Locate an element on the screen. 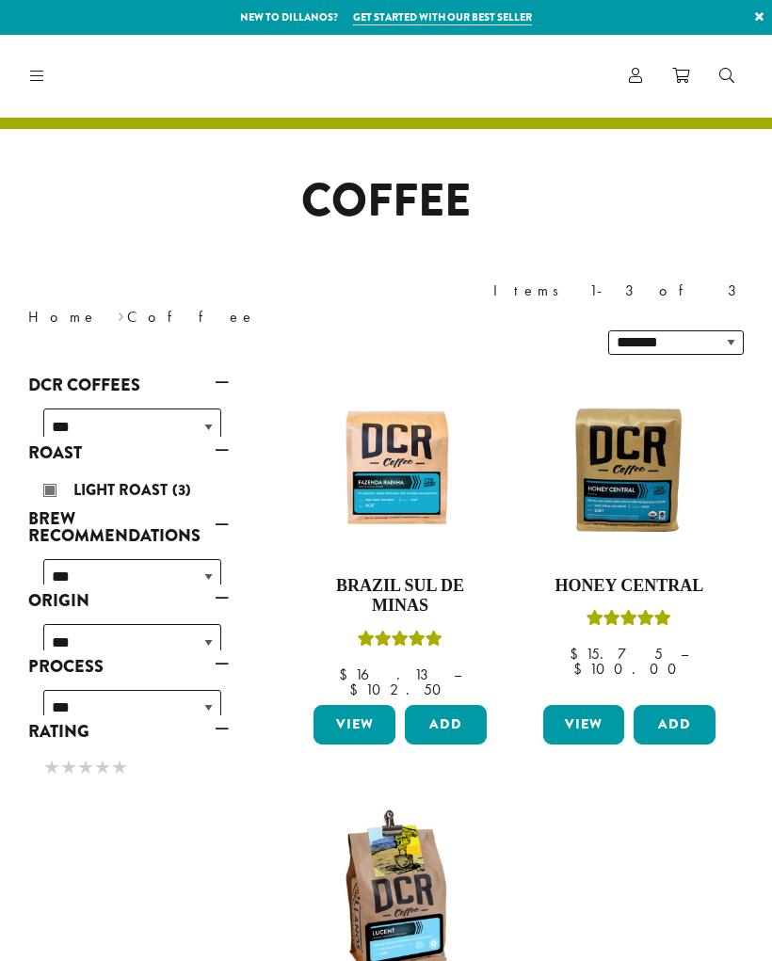  bdi: 100.00 is located at coordinates (629, 668).